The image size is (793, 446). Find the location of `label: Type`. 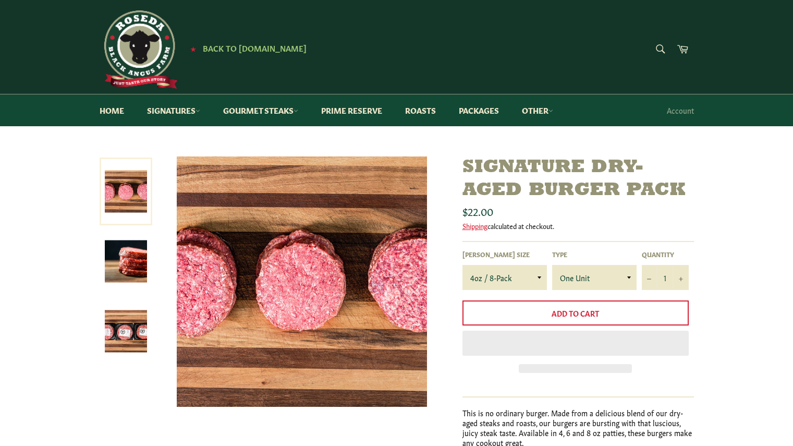

label: Type is located at coordinates (594, 254).